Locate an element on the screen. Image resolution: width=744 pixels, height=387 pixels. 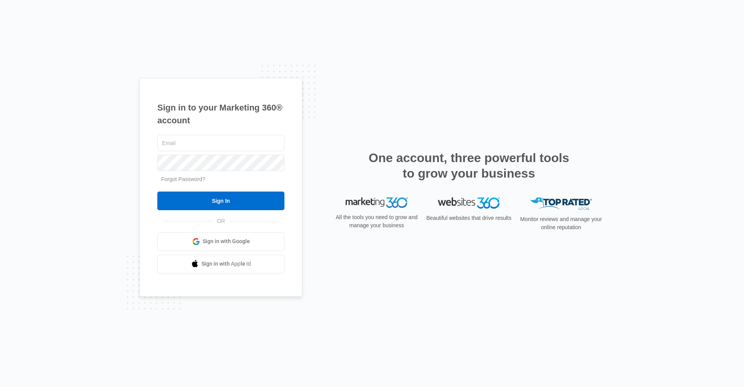
input: Email is located at coordinates (221, 143).